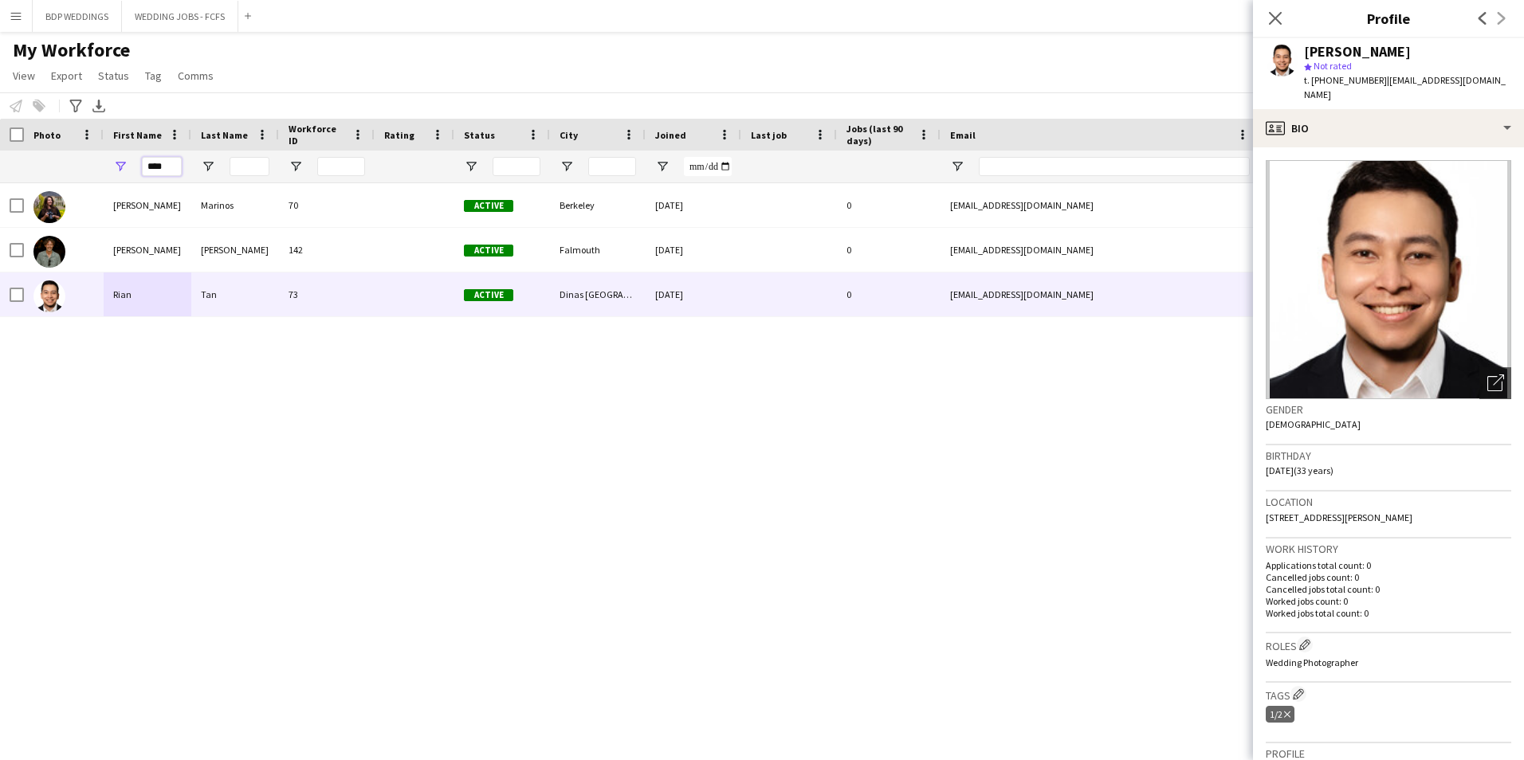 This screenshot has height=760, width=1524. What do you see at coordinates (1388, 502) in the screenshot?
I see `h3: Location` at bounding box center [1388, 502].